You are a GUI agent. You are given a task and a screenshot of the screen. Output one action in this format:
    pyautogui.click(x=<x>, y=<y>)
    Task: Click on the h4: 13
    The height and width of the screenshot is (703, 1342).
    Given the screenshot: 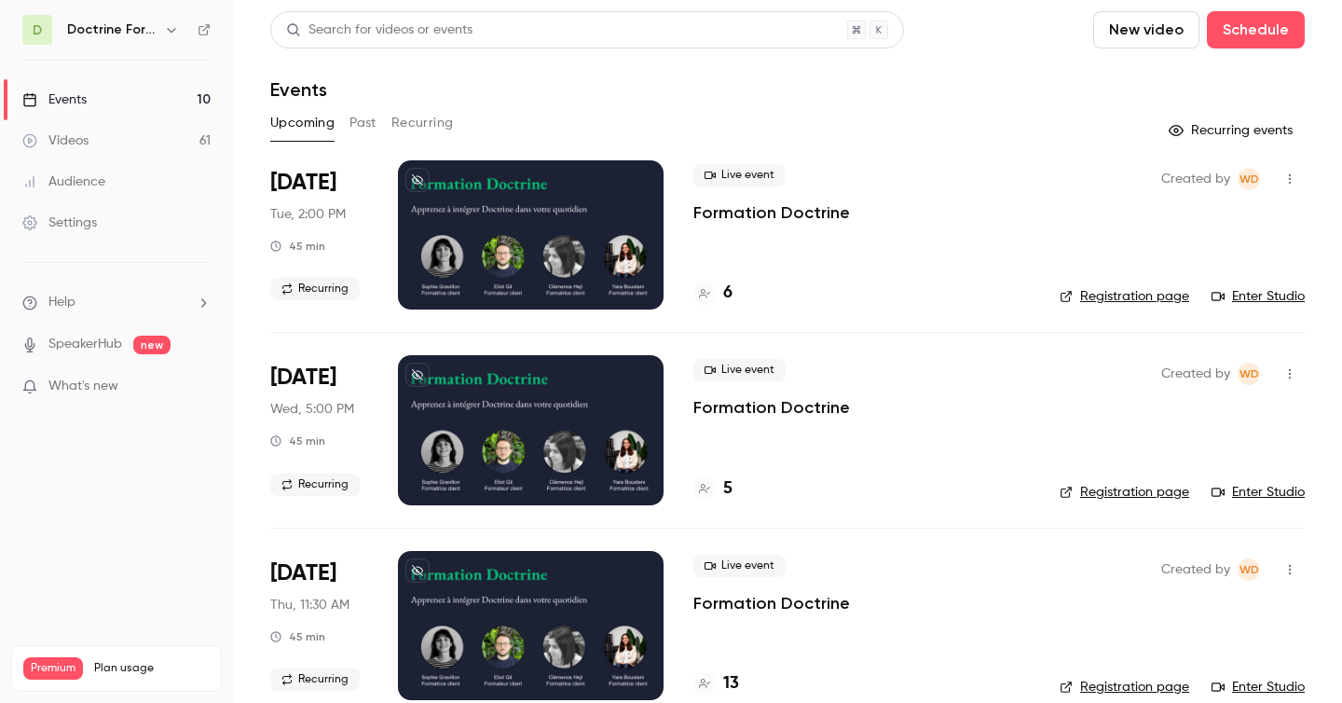 What is the action you would take?
    pyautogui.click(x=731, y=683)
    